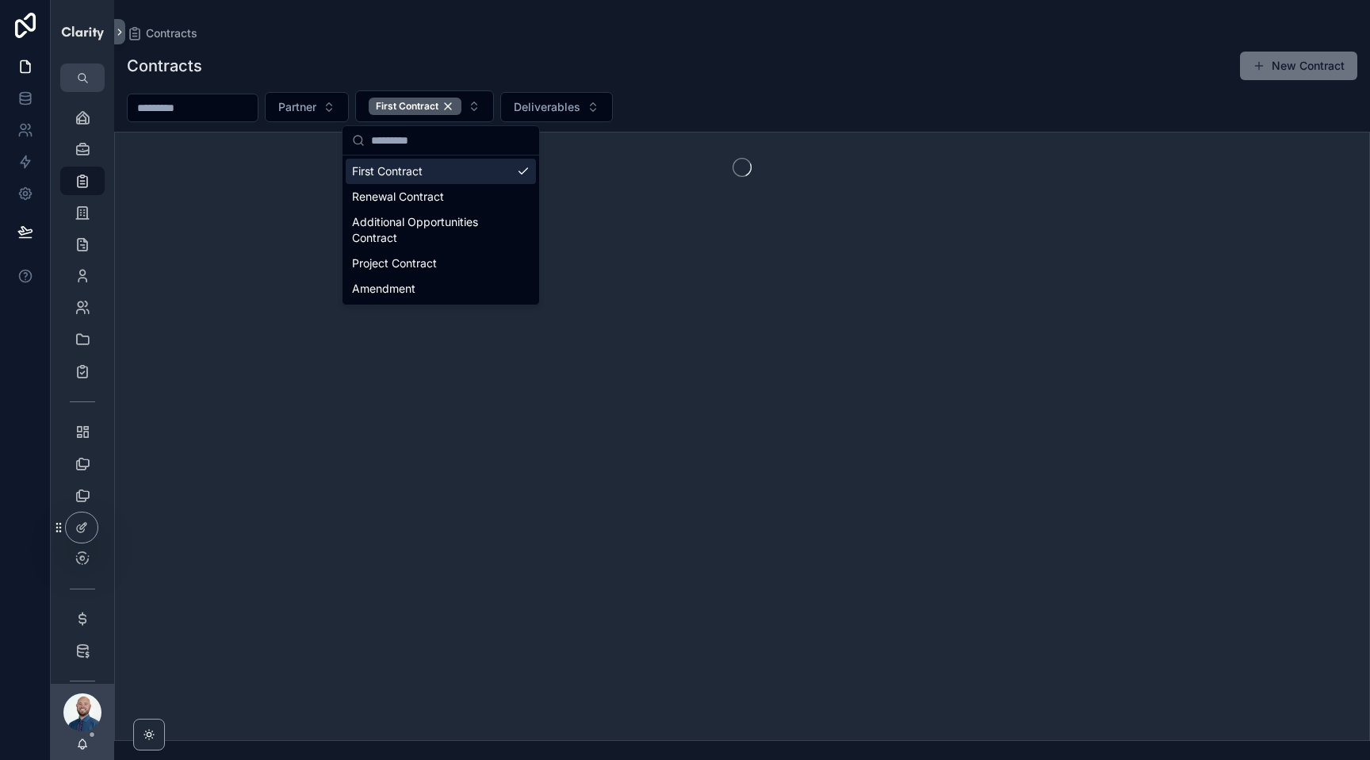 The image size is (1370, 760). What do you see at coordinates (415, 106) in the screenshot?
I see `button: Unselect FIRST_CONTRACT` at bounding box center [415, 106].